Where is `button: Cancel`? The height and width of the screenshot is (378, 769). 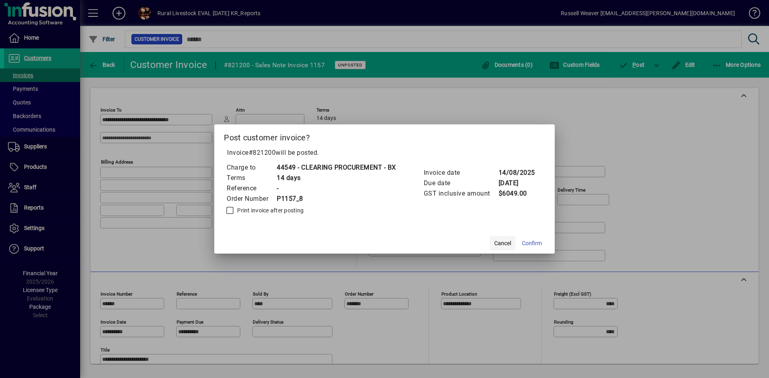
button: Cancel is located at coordinates (502, 243).